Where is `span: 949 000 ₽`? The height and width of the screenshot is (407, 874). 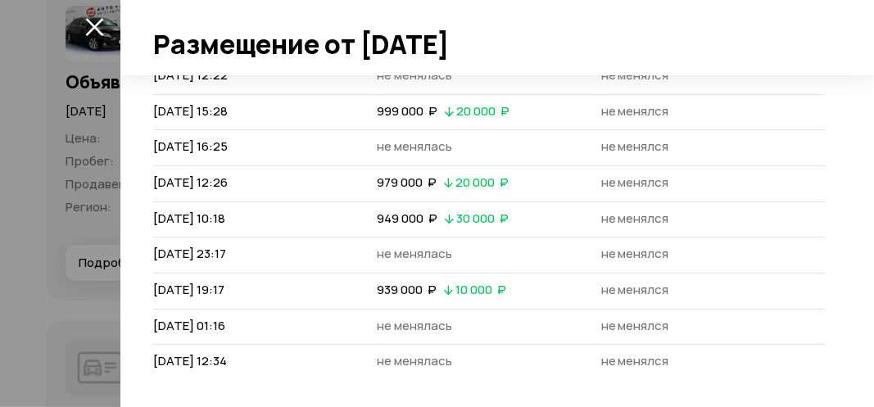
span: 949 000 ₽ is located at coordinates (407, 218).